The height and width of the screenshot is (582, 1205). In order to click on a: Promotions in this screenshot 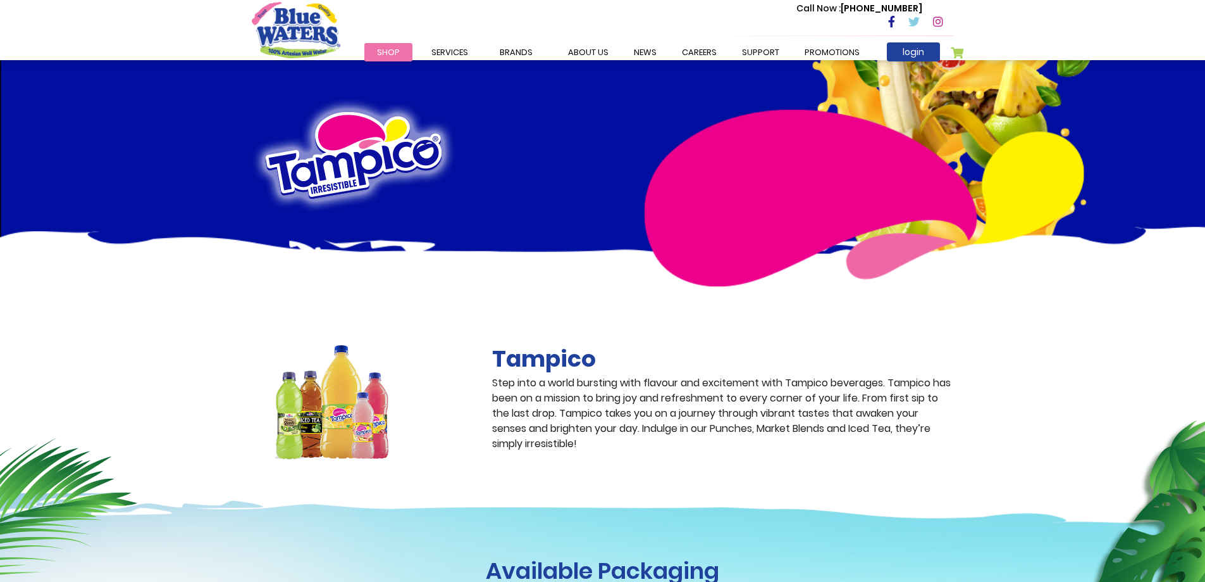, I will do `click(832, 52)`.